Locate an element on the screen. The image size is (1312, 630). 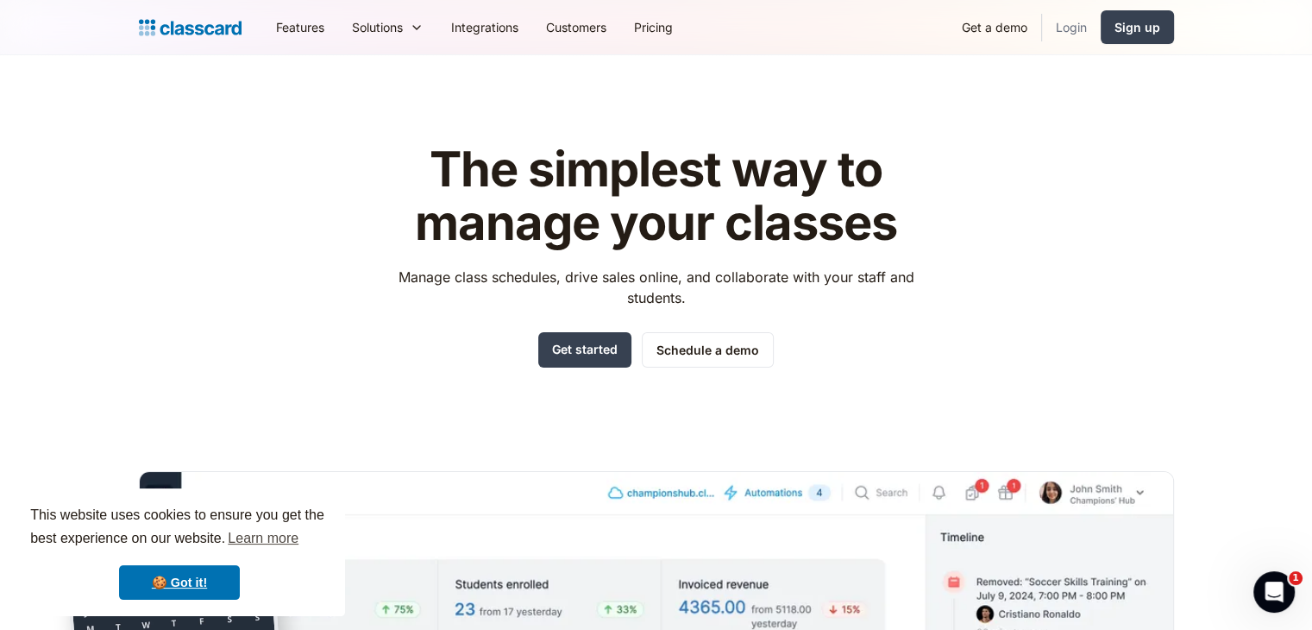
a: Get started is located at coordinates (585, 349).